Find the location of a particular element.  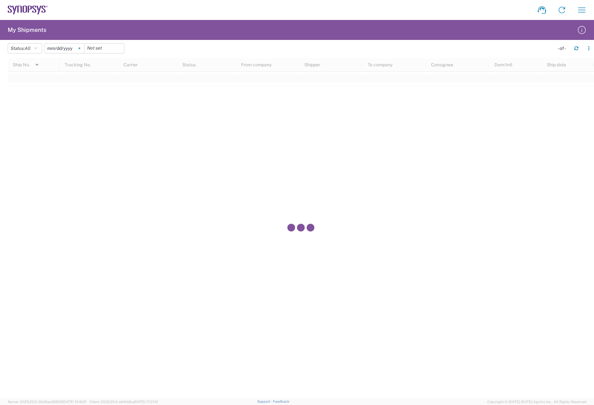

span: Client: 2025.20.0-e640dba is located at coordinates (124, 401).